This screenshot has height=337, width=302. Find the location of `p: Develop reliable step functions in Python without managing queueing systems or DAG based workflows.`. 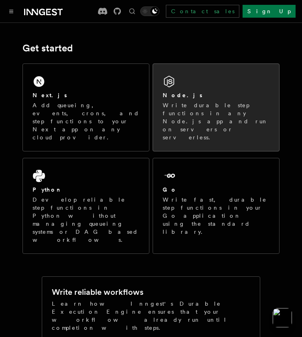

p: Develop reliable step functions in Python without managing queueing systems or DAG based workflows. is located at coordinates (86, 220).